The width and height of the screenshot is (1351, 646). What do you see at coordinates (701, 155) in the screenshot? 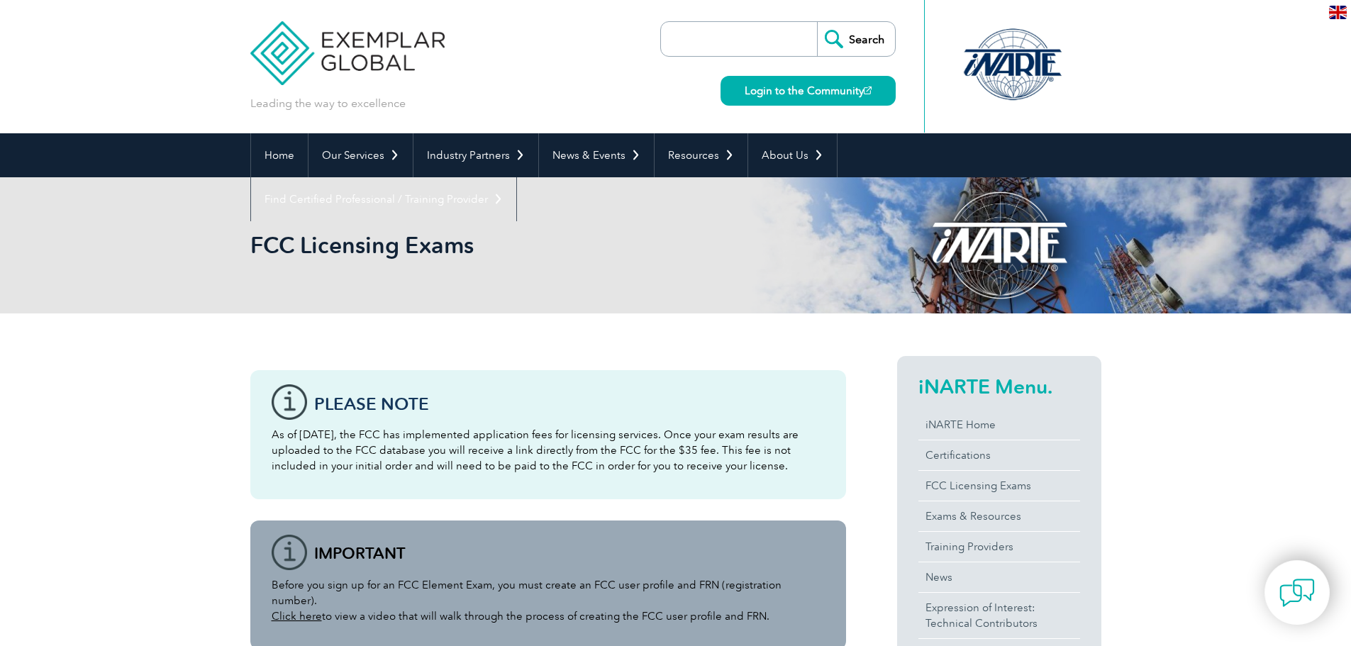
I see `a: Resources` at bounding box center [701, 155].